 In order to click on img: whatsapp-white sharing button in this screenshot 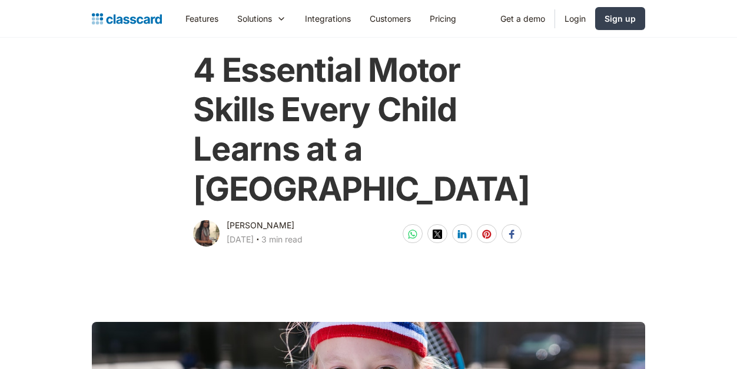, I will do `click(412, 234)`.